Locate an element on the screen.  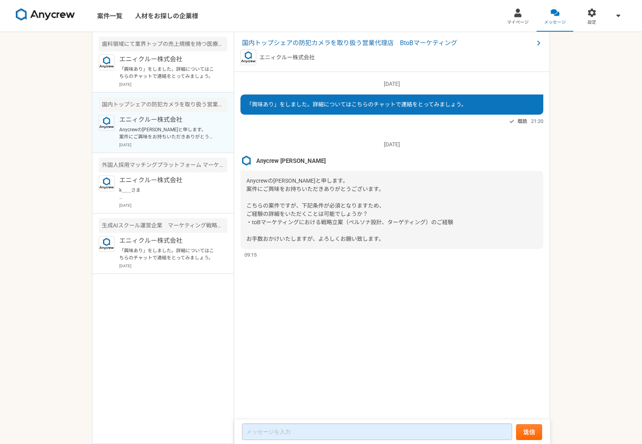
div: 外国人採用マッチングプラットフォーム マーケティング責任者 is located at coordinates (163, 165).